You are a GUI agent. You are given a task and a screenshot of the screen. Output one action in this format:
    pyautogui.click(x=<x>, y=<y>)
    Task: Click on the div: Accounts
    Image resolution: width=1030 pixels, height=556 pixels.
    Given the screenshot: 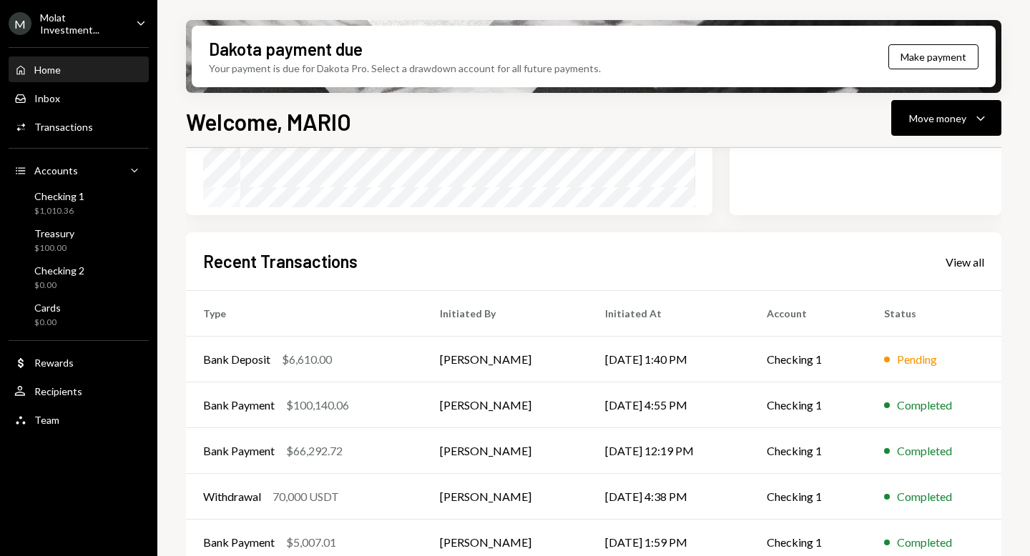 What is the action you would take?
    pyautogui.click(x=56, y=170)
    